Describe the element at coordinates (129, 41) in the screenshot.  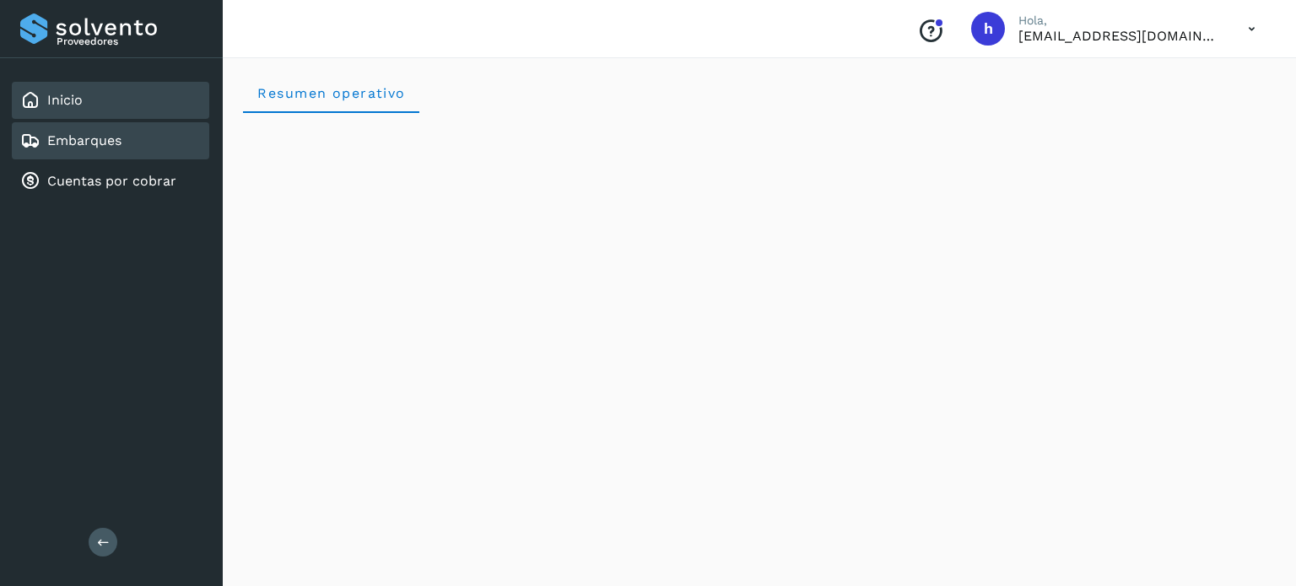
I see `p: Proveedores` at that location.